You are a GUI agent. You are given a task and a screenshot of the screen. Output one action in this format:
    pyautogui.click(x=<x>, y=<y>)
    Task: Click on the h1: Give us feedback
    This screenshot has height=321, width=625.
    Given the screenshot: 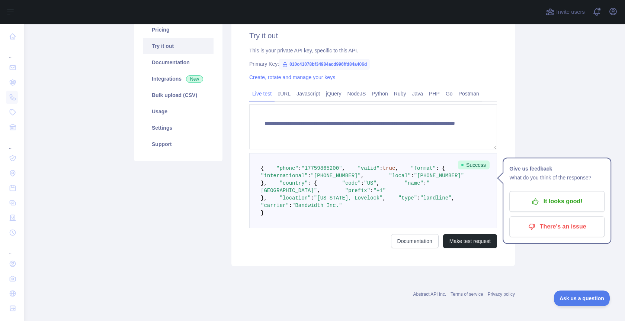 What is the action you would take?
    pyautogui.click(x=557, y=169)
    